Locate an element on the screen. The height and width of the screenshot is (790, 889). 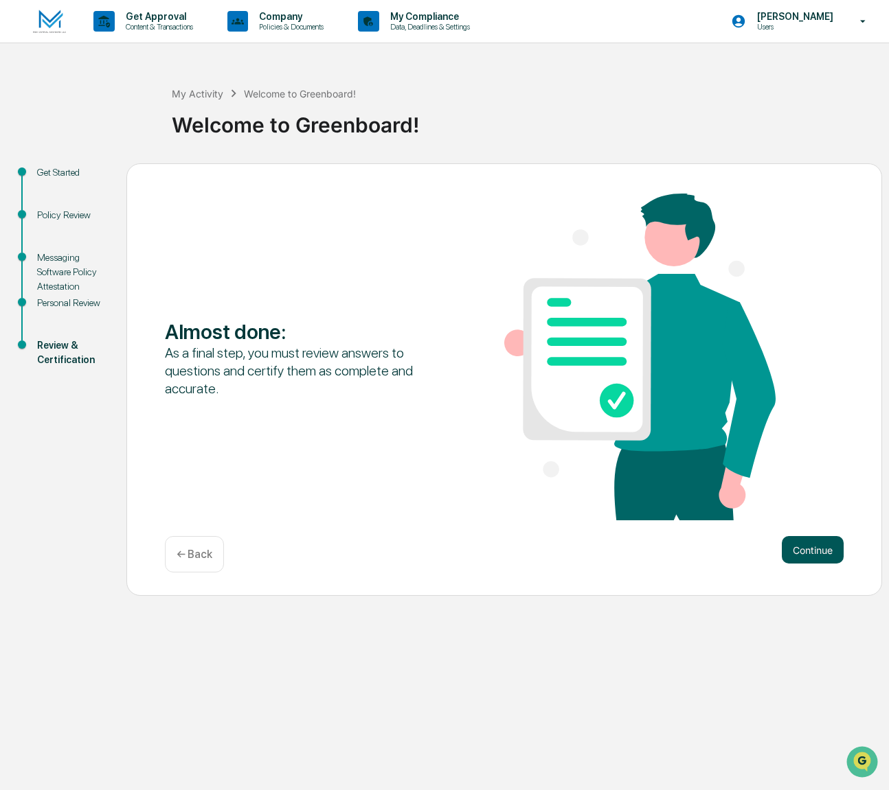
div: Almost done : is located at coordinates (300, 332).